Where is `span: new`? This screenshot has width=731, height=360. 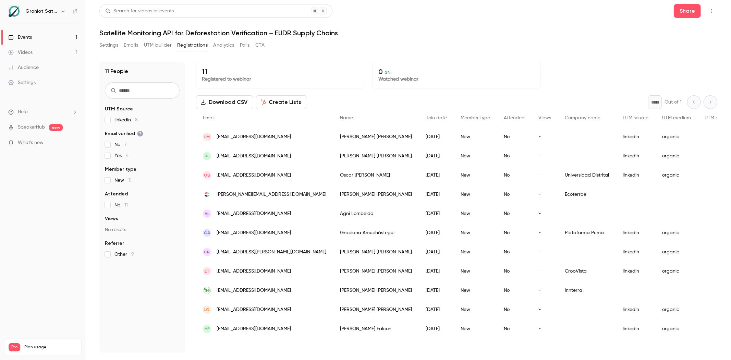 span: new is located at coordinates (56, 127).